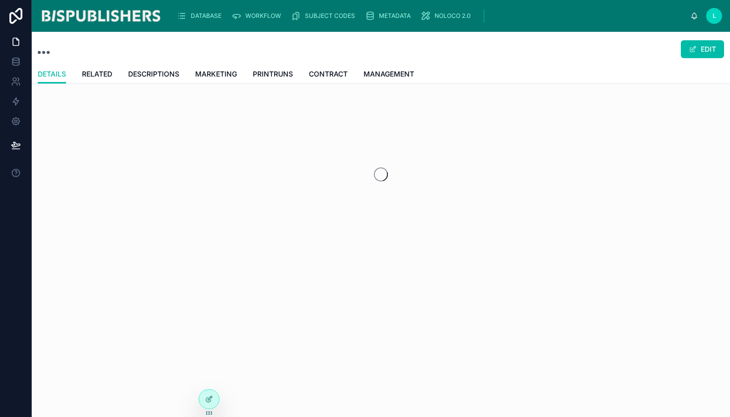 The image size is (730, 417). I want to click on a: NOLOCO 2.0, so click(447, 16).